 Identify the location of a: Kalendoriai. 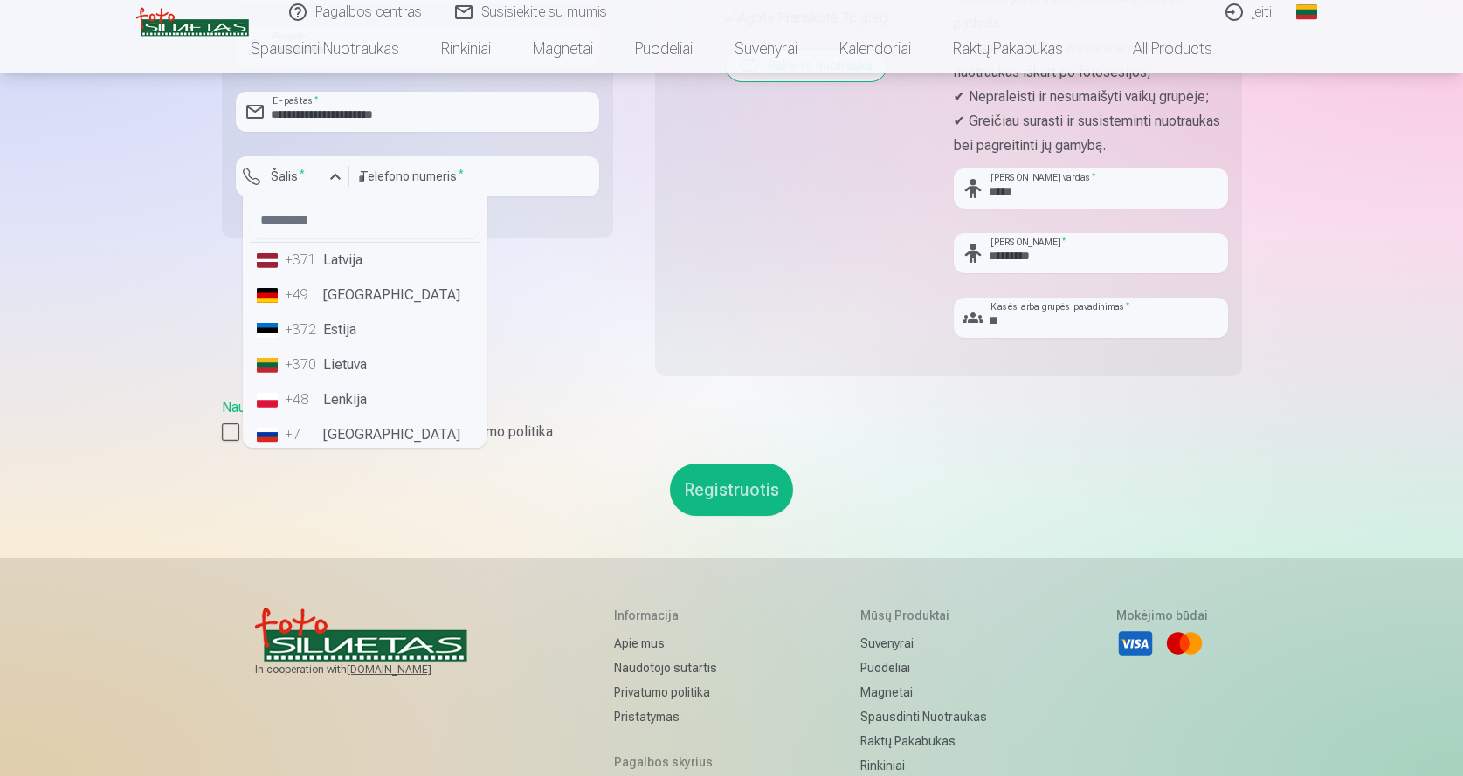
(875, 49).